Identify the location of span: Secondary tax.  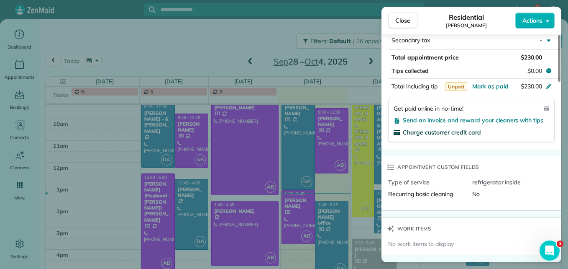
(411, 40).